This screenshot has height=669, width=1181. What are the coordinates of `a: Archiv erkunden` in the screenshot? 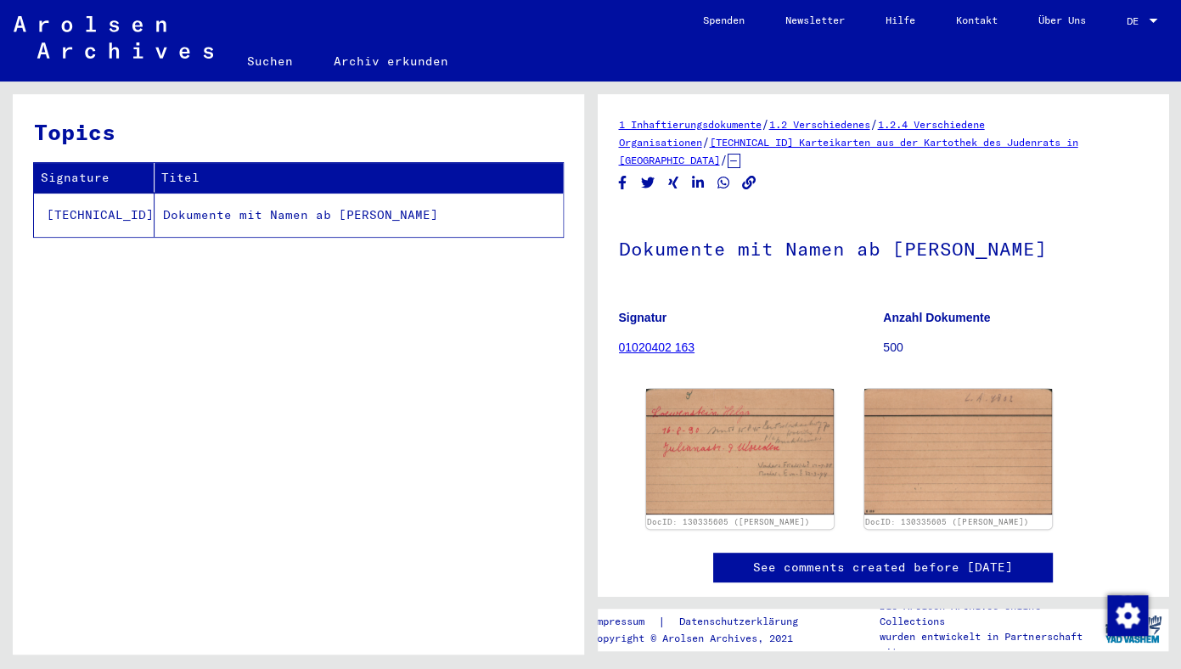 It's located at (390, 61).